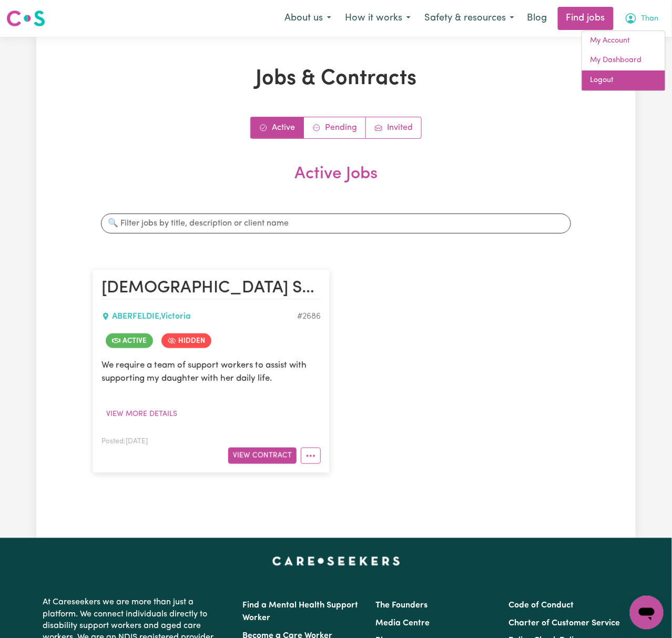  I want to click on button: About us, so click(308, 18).